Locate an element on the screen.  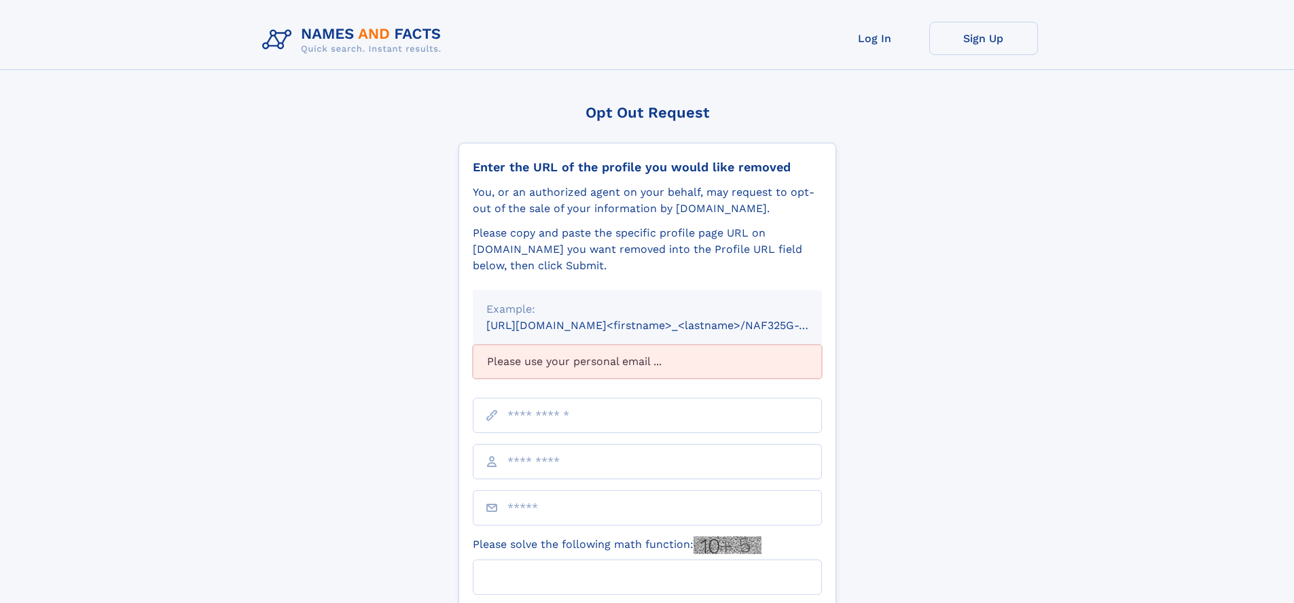
div: You, or an authorized agent on your behalf, may request to opt-out of the sale of your informatio... is located at coordinates (648, 200).